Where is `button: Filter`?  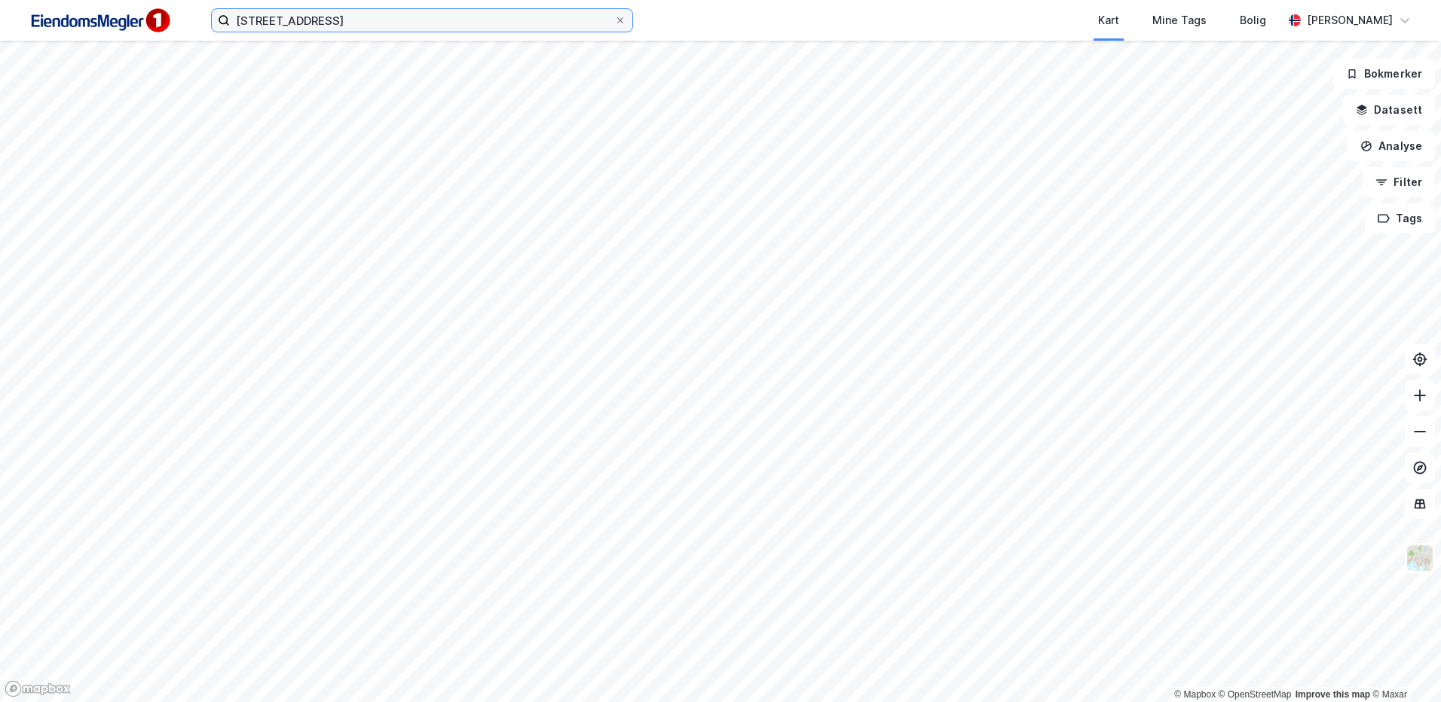 button: Filter is located at coordinates (1399, 182).